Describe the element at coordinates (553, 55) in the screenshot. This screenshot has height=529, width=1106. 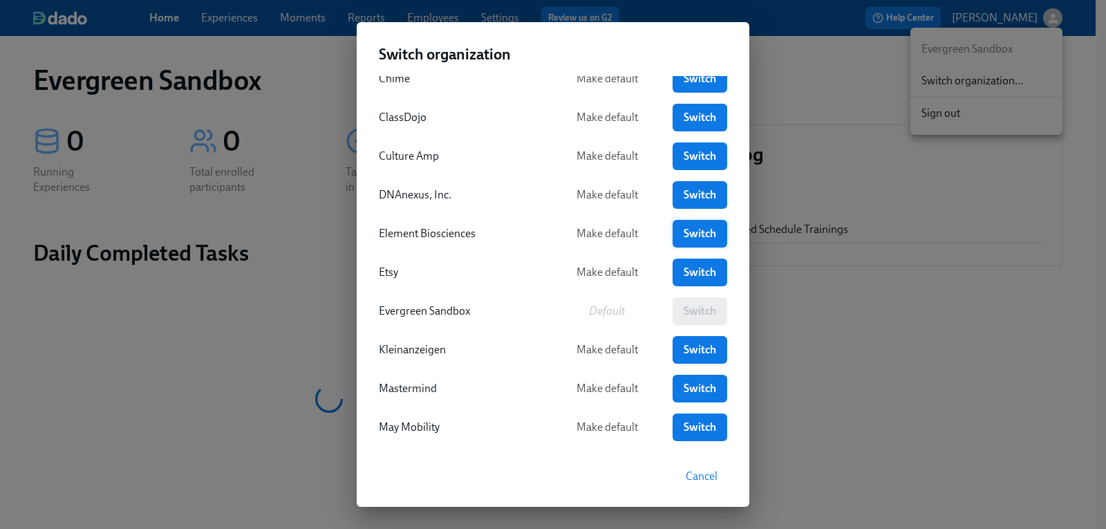
I see `h2: Switch organization` at that location.